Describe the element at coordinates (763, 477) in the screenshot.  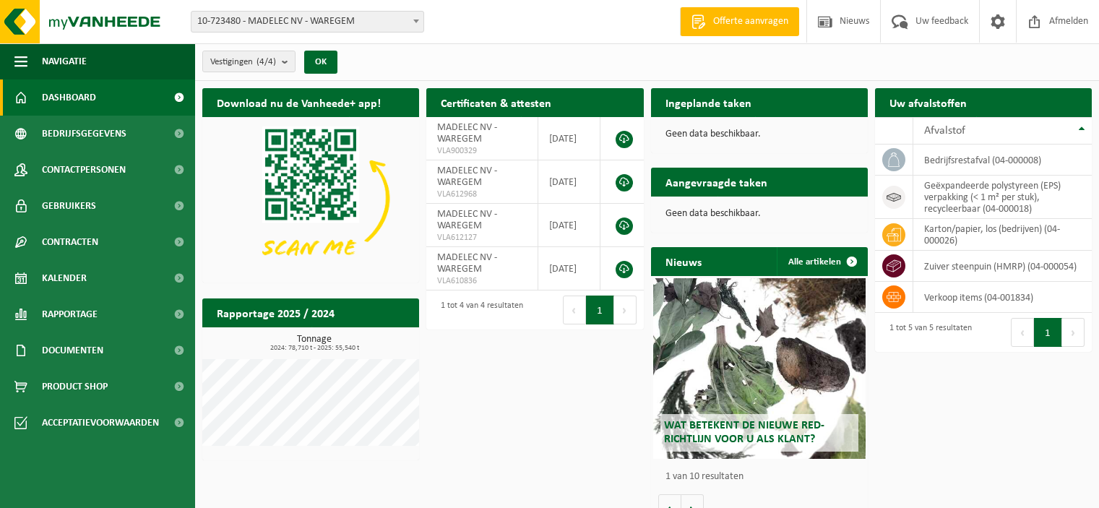
I see `p: 1 van 10 resultaten` at that location.